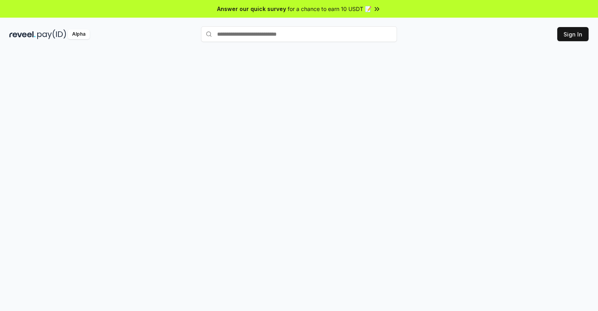  What do you see at coordinates (329, 9) in the screenshot?
I see `span: for a chance to earn 10 USDT 📝` at bounding box center [329, 9].